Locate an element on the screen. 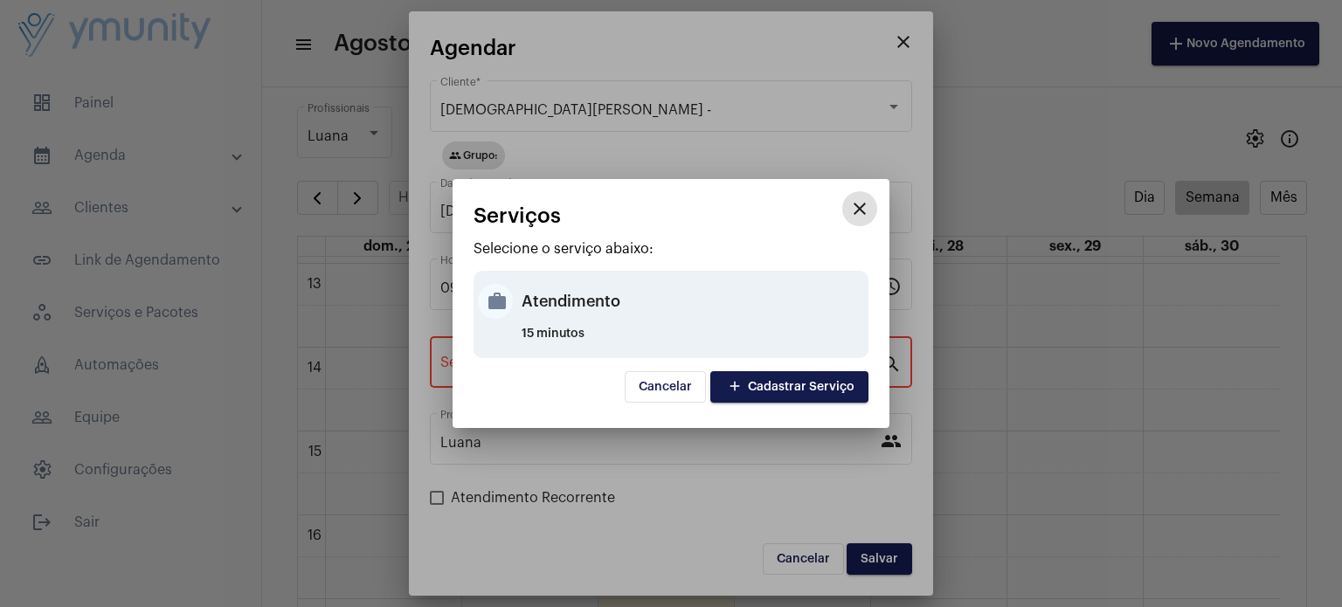  div: 15 minutos is located at coordinates (693, 341).